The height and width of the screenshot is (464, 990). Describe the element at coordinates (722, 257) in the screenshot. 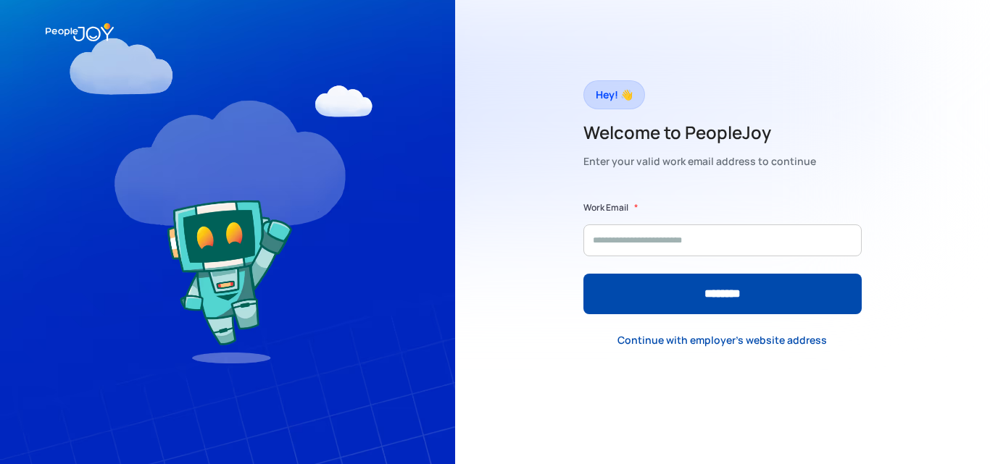

I see `form: Form` at that location.